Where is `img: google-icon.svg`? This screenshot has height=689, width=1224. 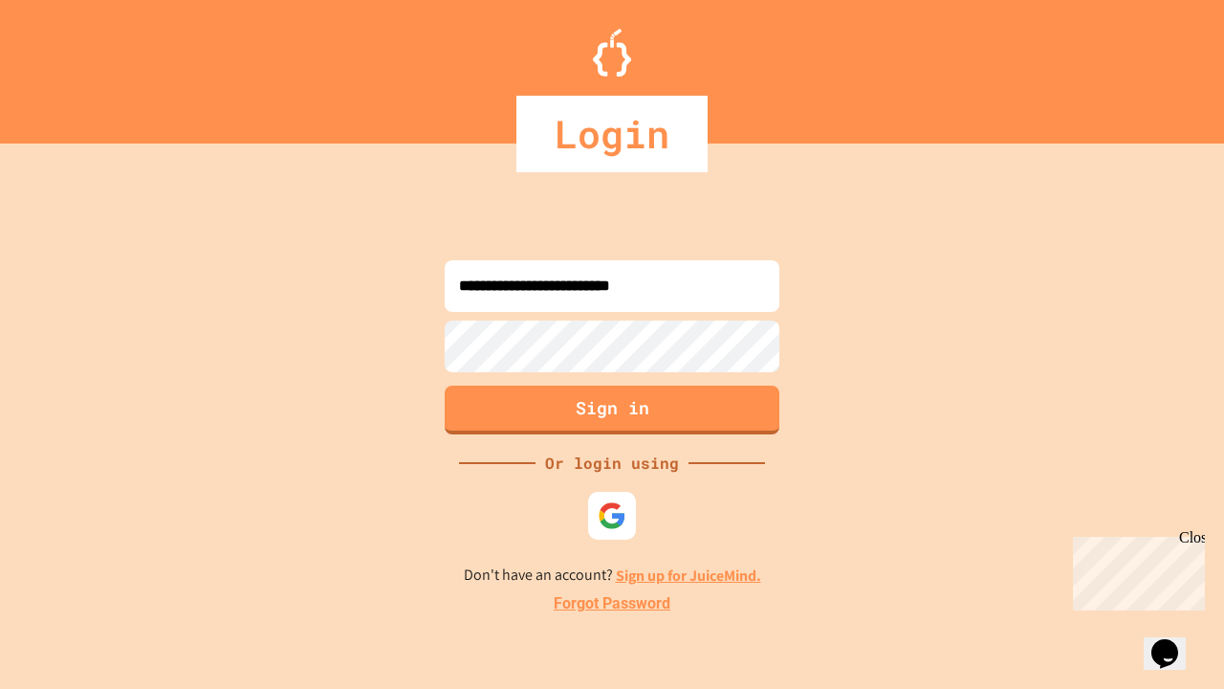
img: google-icon.svg is located at coordinates (612, 516).